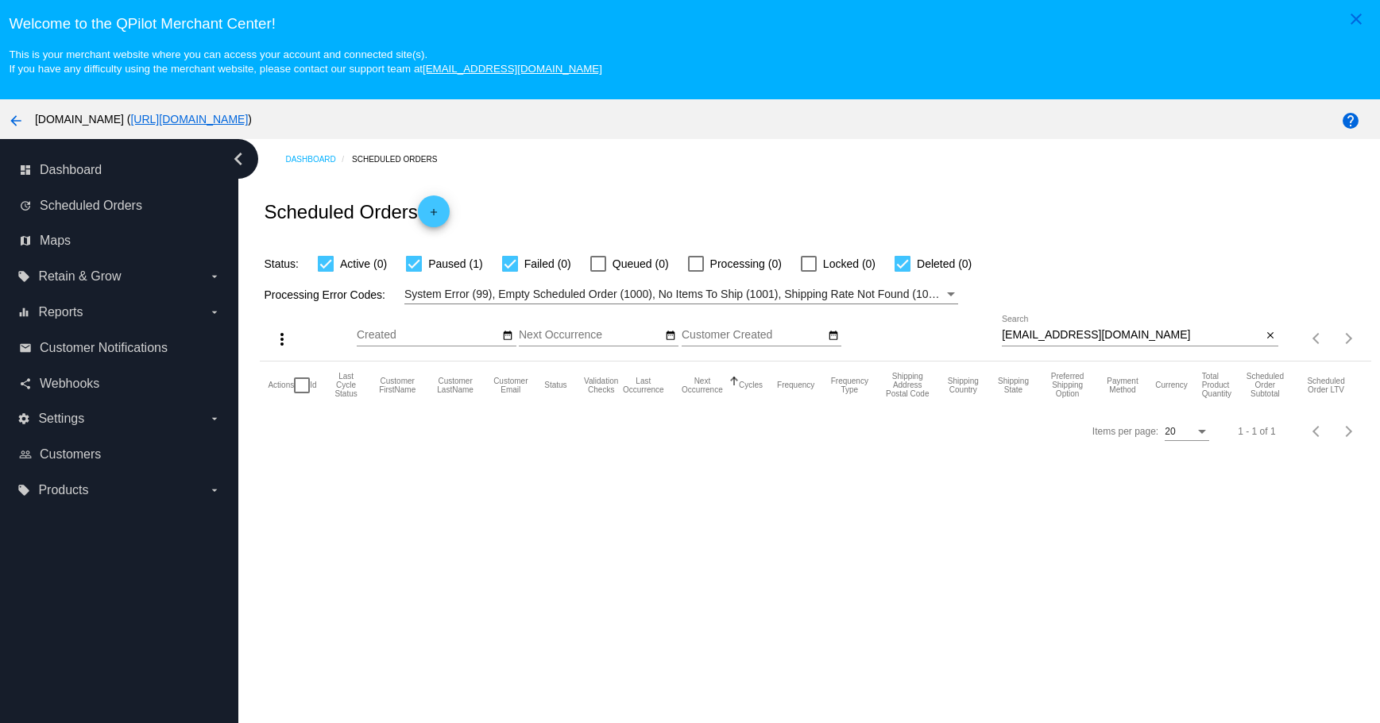 The height and width of the screenshot is (723, 1380). Describe the element at coordinates (849, 264) in the screenshot. I see `span: Locked (0)` at that location.